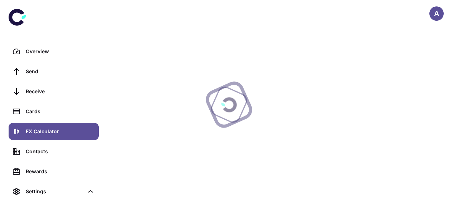 Image resolution: width=458 pixels, height=209 pixels. What do you see at coordinates (60, 72) in the screenshot?
I see `div: Send` at bounding box center [60, 72].